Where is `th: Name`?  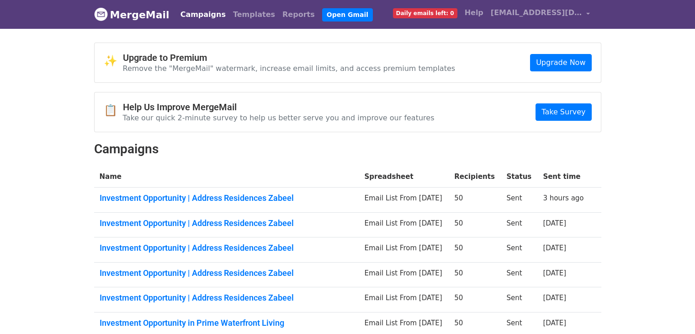 th: Name is located at coordinates (227, 176).